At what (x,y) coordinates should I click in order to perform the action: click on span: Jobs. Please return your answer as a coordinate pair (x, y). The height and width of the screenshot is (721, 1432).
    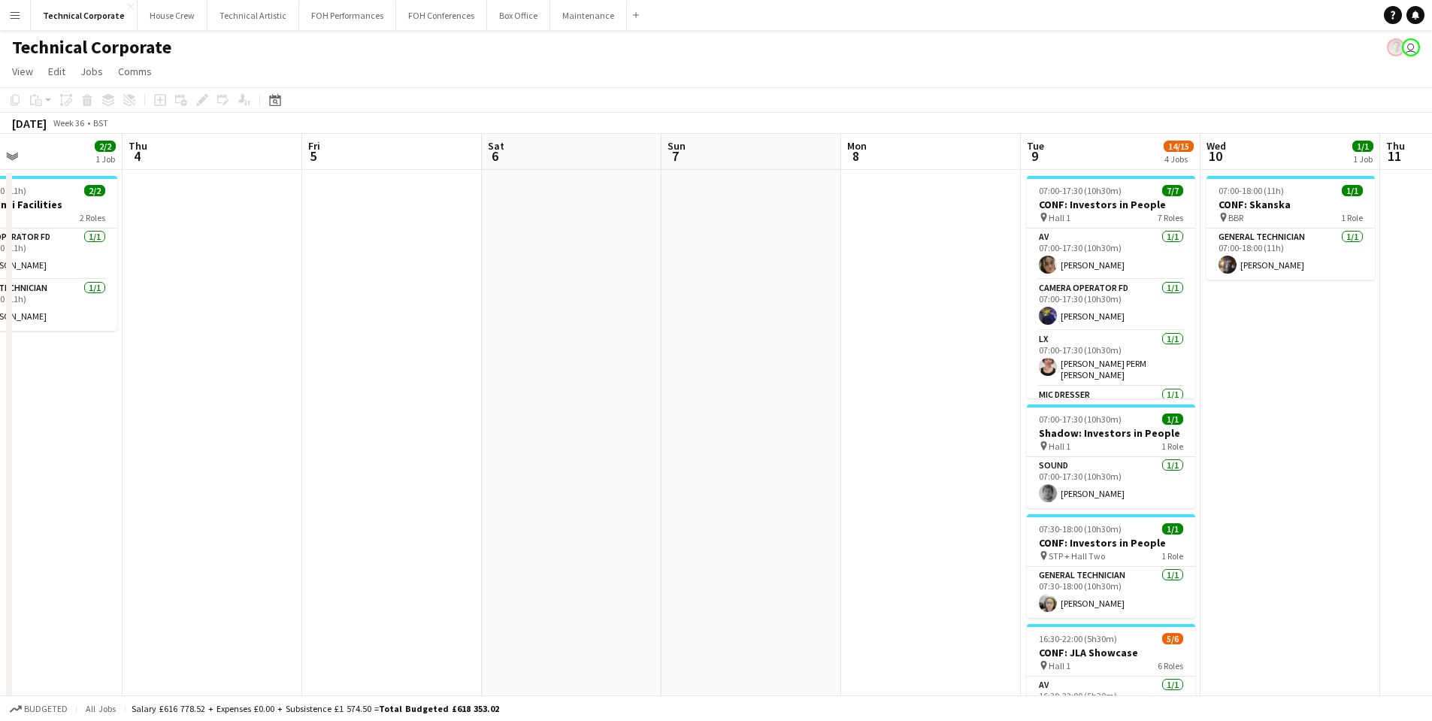
    Looking at the image, I should click on (92, 71).